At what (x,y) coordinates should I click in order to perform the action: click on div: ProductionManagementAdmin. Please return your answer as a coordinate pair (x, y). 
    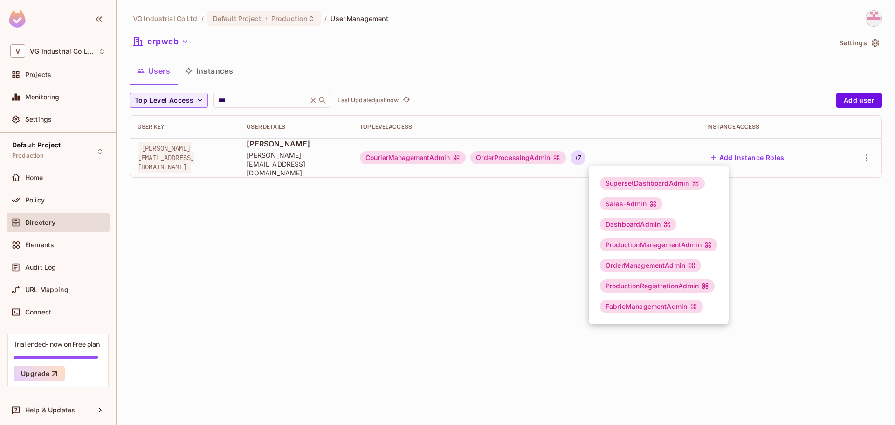
    Looking at the image, I should click on (659, 245).